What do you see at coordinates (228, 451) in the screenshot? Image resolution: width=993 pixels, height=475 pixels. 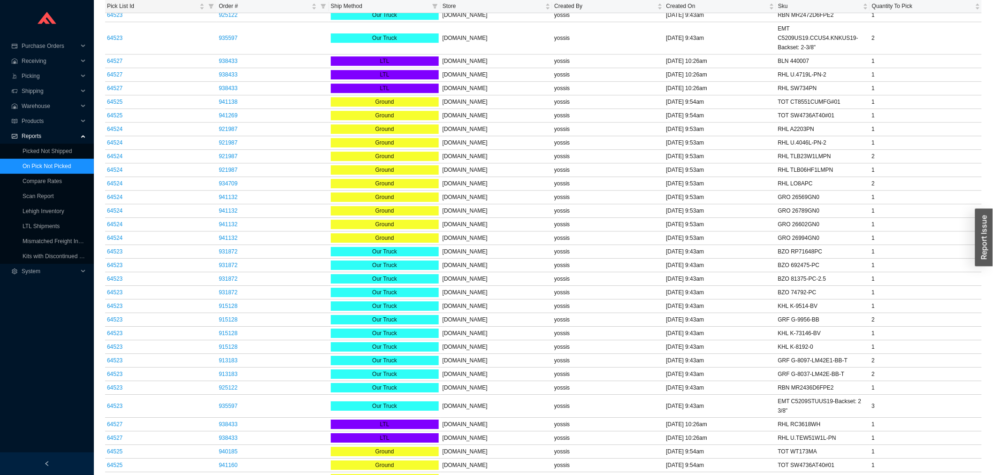 I see `a: 940185` at bounding box center [228, 451].